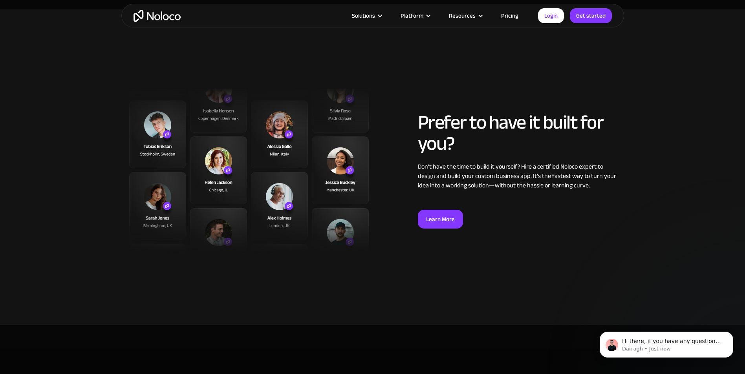 The image size is (745, 374). Describe the element at coordinates (157, 16) in the screenshot. I see `a: home` at that location.